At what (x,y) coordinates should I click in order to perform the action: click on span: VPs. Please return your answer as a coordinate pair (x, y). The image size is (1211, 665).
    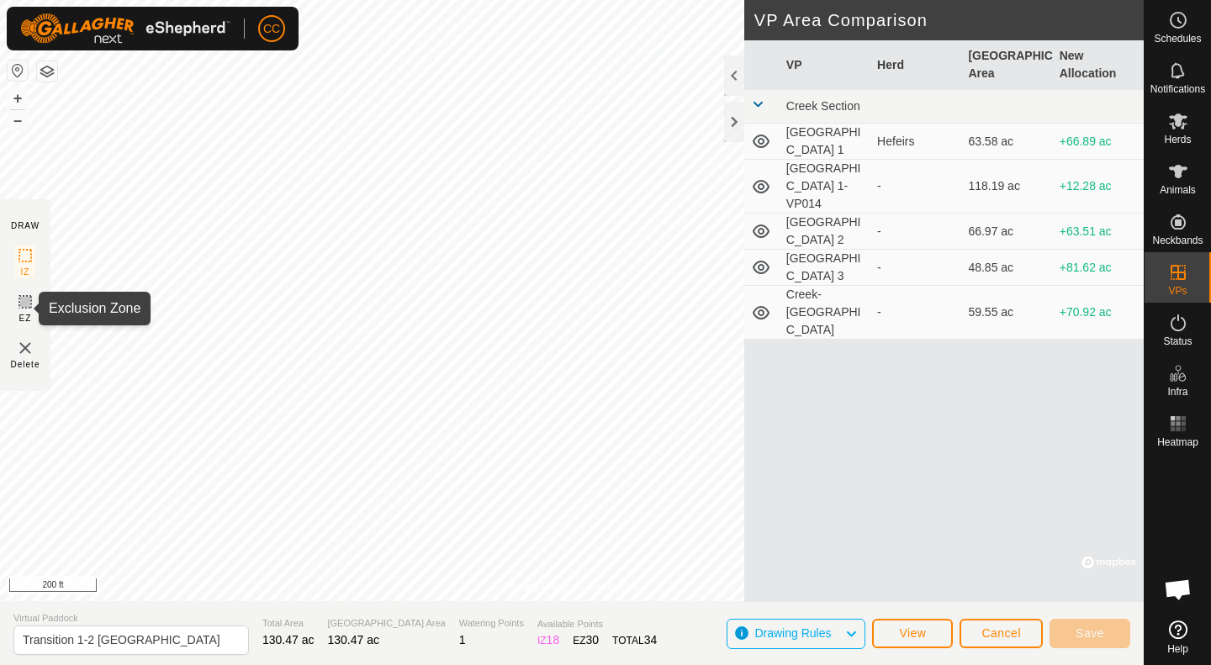
    Looking at the image, I should click on (1177, 291).